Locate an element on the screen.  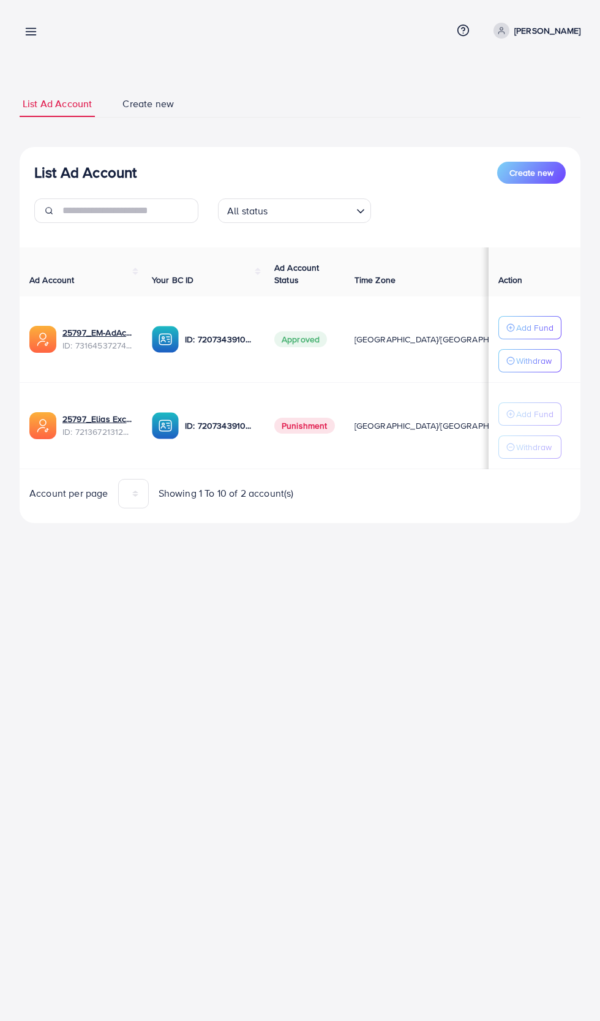
span: Ad Account is located at coordinates (52, 280).